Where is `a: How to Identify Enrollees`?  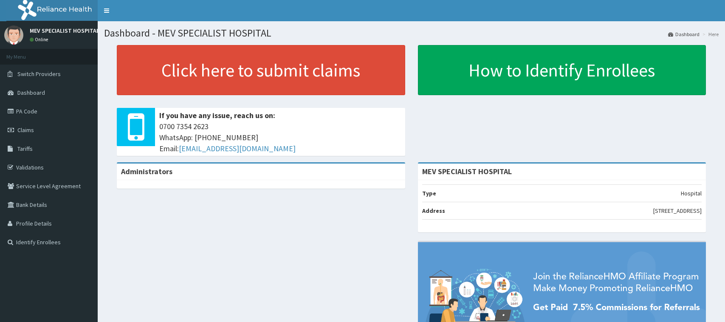 a: How to Identify Enrollees is located at coordinates (562, 70).